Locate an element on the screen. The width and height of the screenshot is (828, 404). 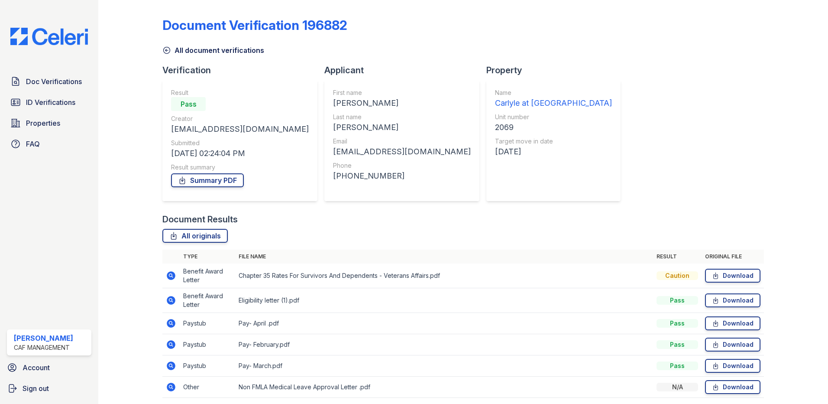
div: CAF Management is located at coordinates (43, 347).